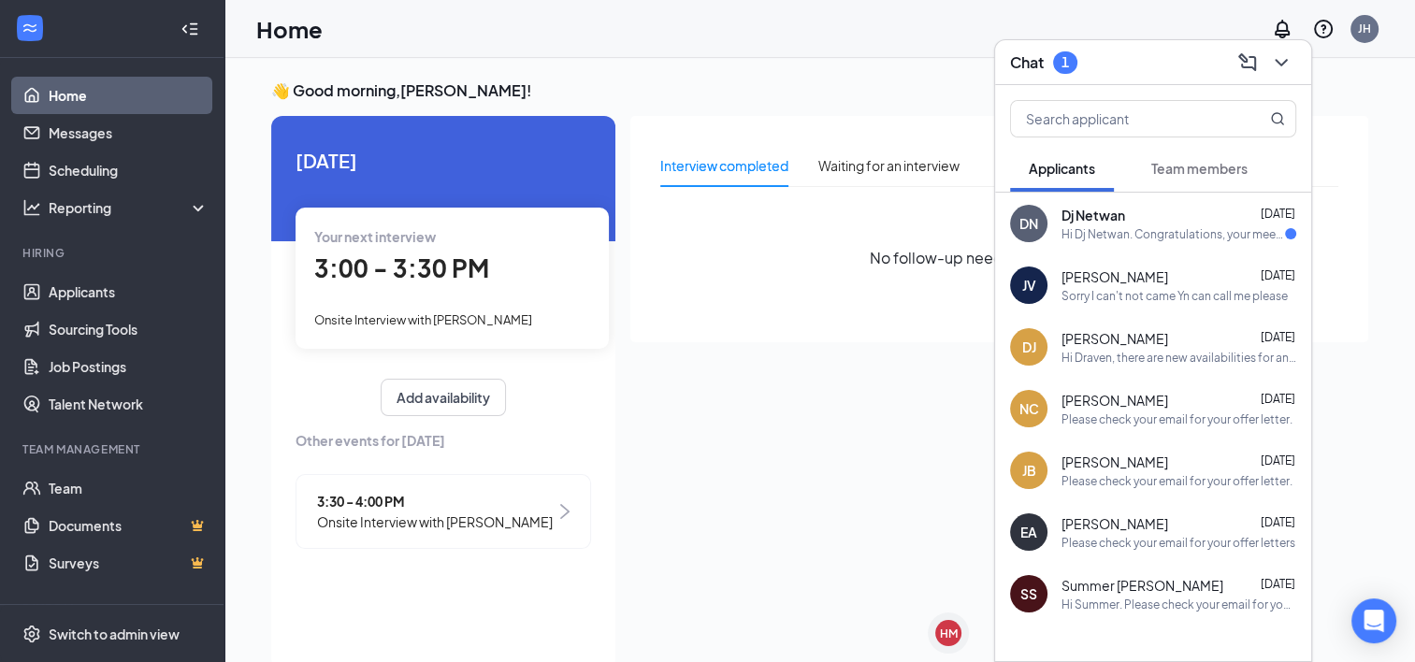 The height and width of the screenshot is (662, 1415). Describe the element at coordinates (128, 488) in the screenshot. I see `a: Team` at that location.